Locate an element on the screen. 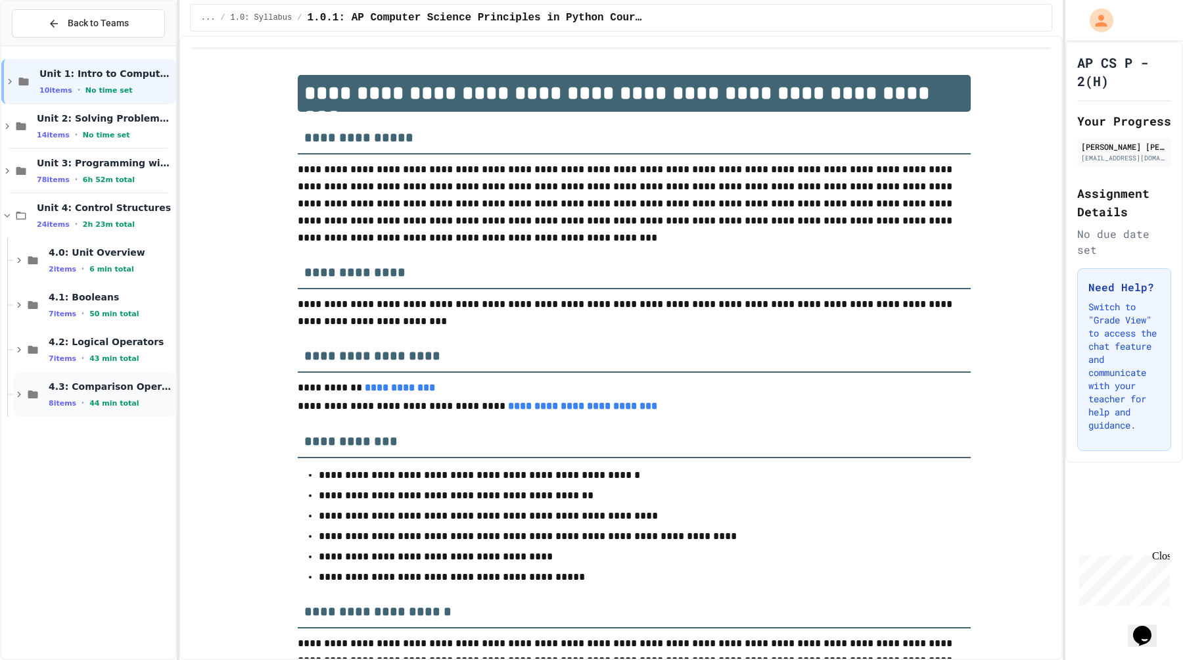 The width and height of the screenshot is (1183, 660). span: Back to Teams is located at coordinates (98, 23).